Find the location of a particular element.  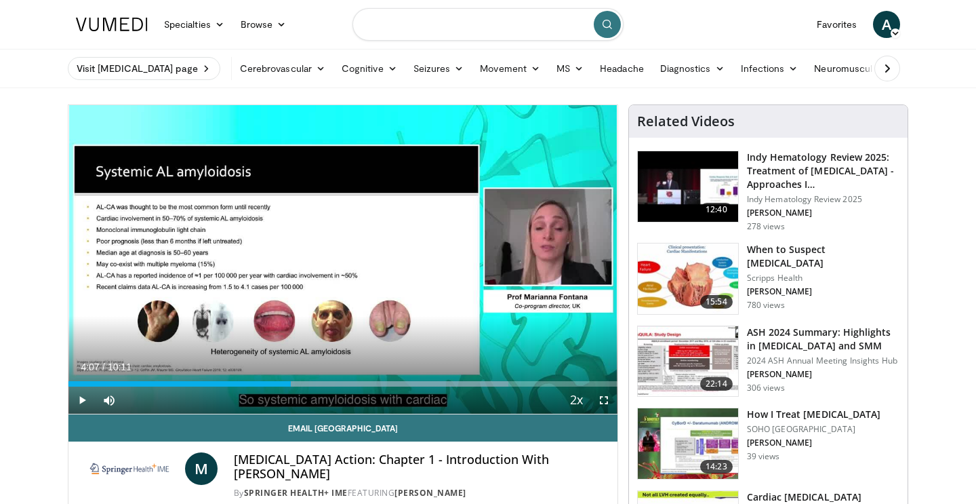

img: fda68540-ade7-4d6c-87ef-ee3394c3a7d8.150x105_q85_crop-smart_upscale.jpg is located at coordinates (688, 279).